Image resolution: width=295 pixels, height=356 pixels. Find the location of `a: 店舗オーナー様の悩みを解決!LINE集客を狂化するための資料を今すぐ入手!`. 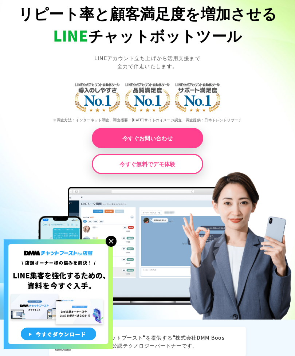

a: 店舗オーナー様の悩みを解決!LINE集客を狂化するための資料を今すぐ入手! is located at coordinates (58, 244).